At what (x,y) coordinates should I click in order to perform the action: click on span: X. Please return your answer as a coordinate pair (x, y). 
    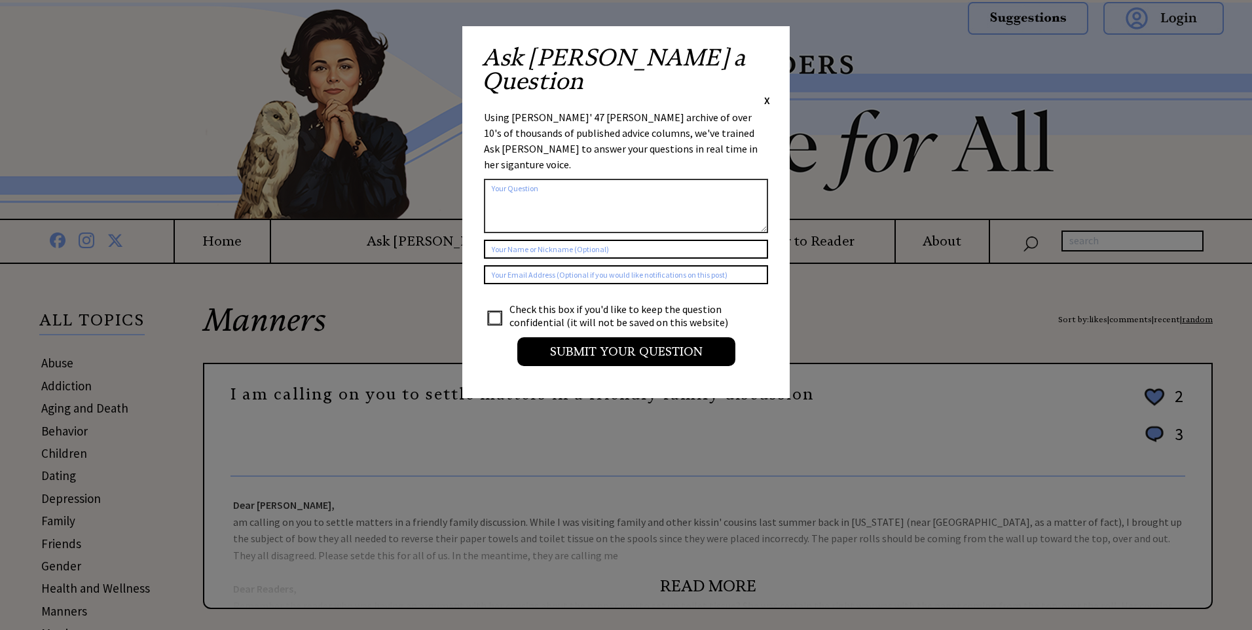
    Looking at the image, I should click on (767, 100).